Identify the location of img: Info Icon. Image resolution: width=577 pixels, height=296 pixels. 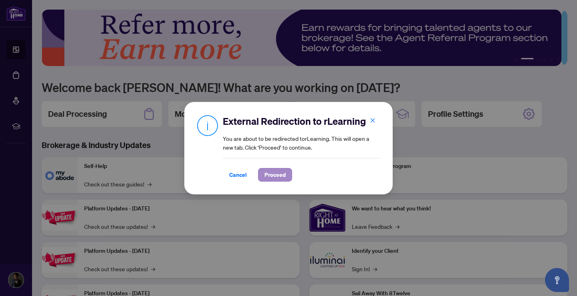
(208, 125).